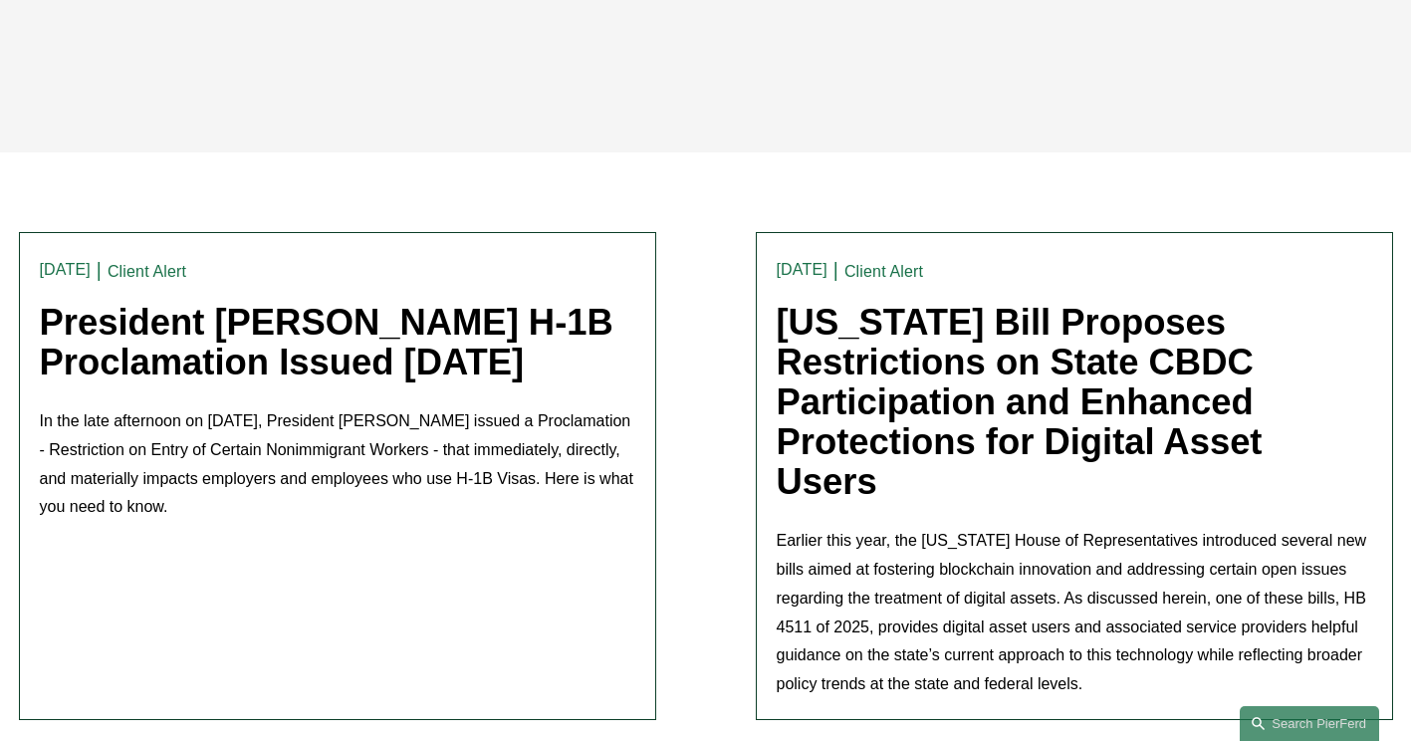 Image resolution: width=1411 pixels, height=741 pixels. What do you see at coordinates (1309, 723) in the screenshot?
I see `a: Search this site` at bounding box center [1309, 723].